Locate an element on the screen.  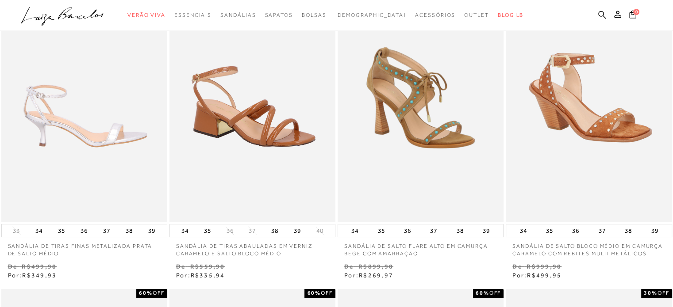
a: SANDÁLIA DE SALTO BLOCO MÉDIO EM CAMURÇA CARAMELO COM REBITES MULTI METÁLICOS is located at coordinates (588, 248).